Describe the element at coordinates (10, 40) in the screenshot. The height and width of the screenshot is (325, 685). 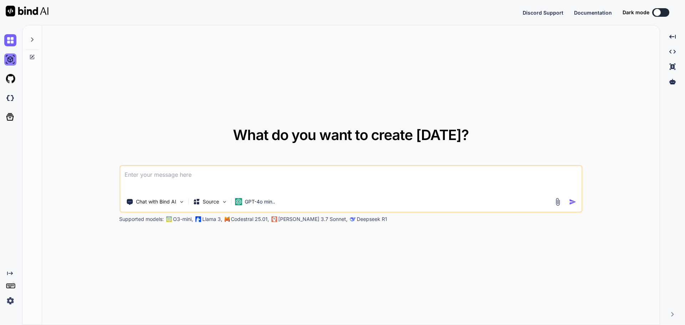
I see `img: chat` at that location.